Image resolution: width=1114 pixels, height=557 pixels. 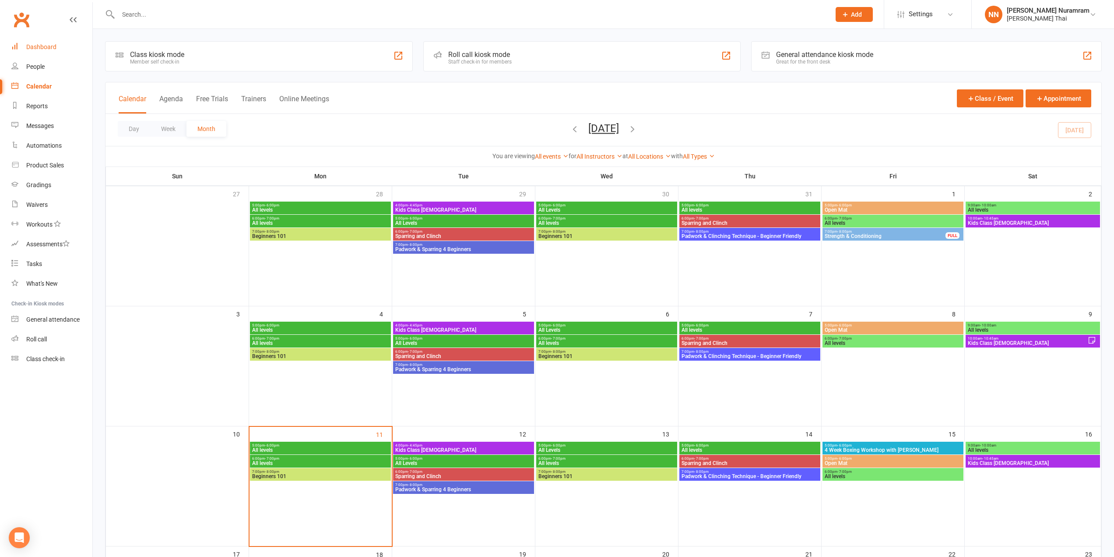 I want to click on span: Padwork & Sparring 4 Beginners, so click(x=464, y=249).